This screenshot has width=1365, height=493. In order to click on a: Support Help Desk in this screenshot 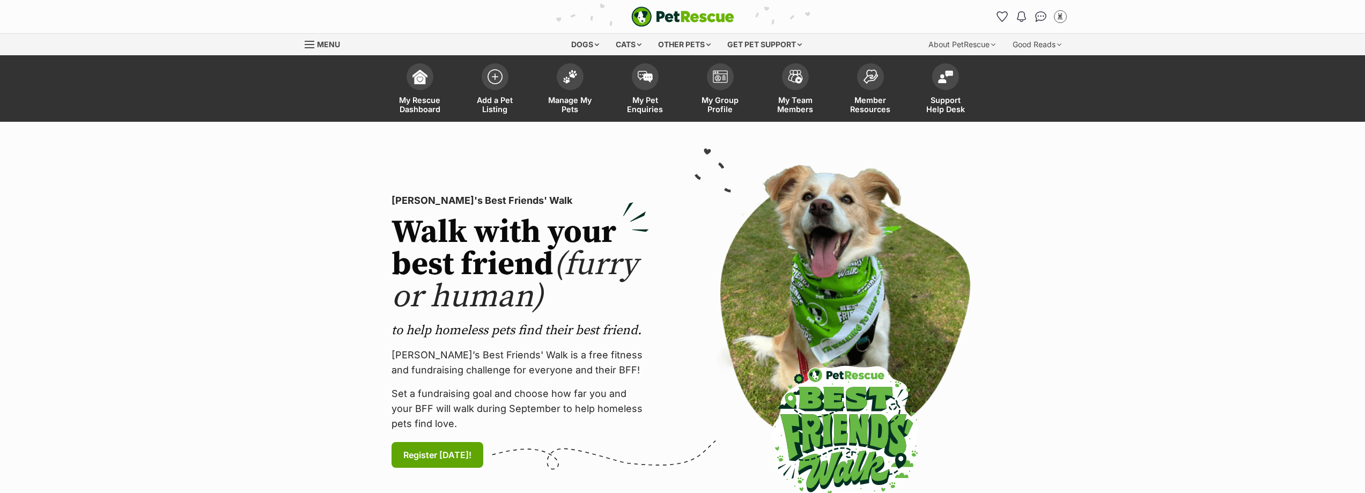, I will do `click(946, 90)`.